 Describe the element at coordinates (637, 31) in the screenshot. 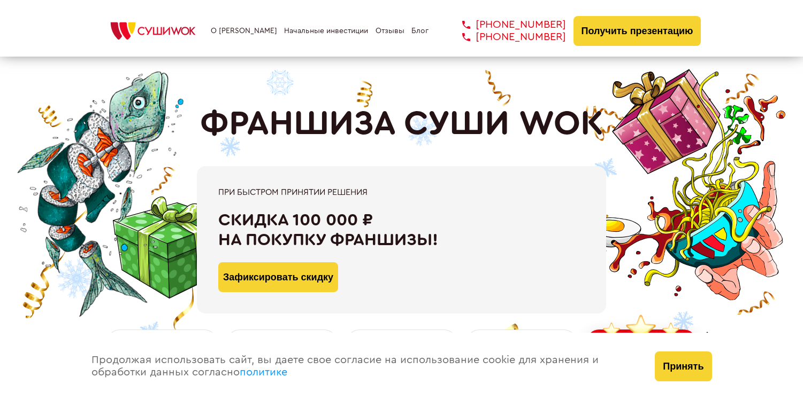

I see `button: Получить презентацию` at that location.